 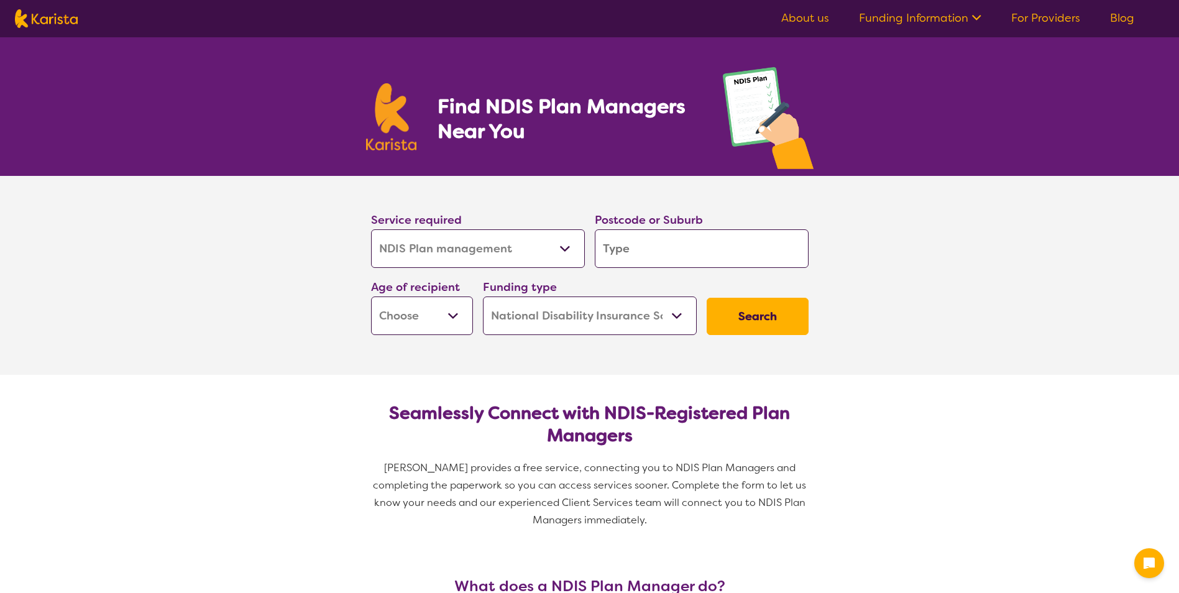 I want to click on a: Funding Information, so click(x=920, y=18).